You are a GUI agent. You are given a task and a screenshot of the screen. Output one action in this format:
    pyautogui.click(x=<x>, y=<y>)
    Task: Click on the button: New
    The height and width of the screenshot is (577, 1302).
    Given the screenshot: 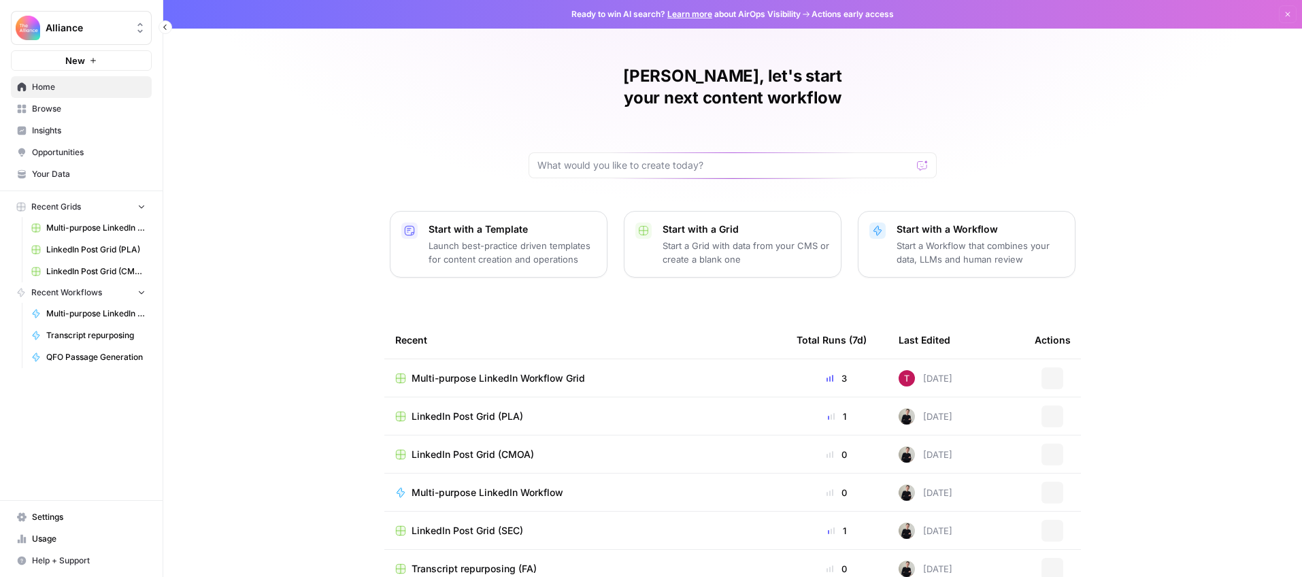 What is the action you would take?
    pyautogui.click(x=81, y=61)
    